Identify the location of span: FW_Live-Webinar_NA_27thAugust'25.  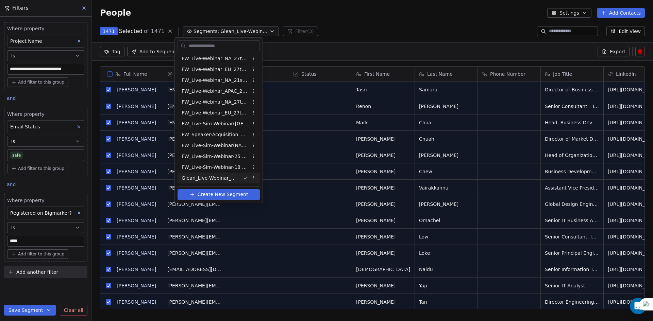
(215, 58).